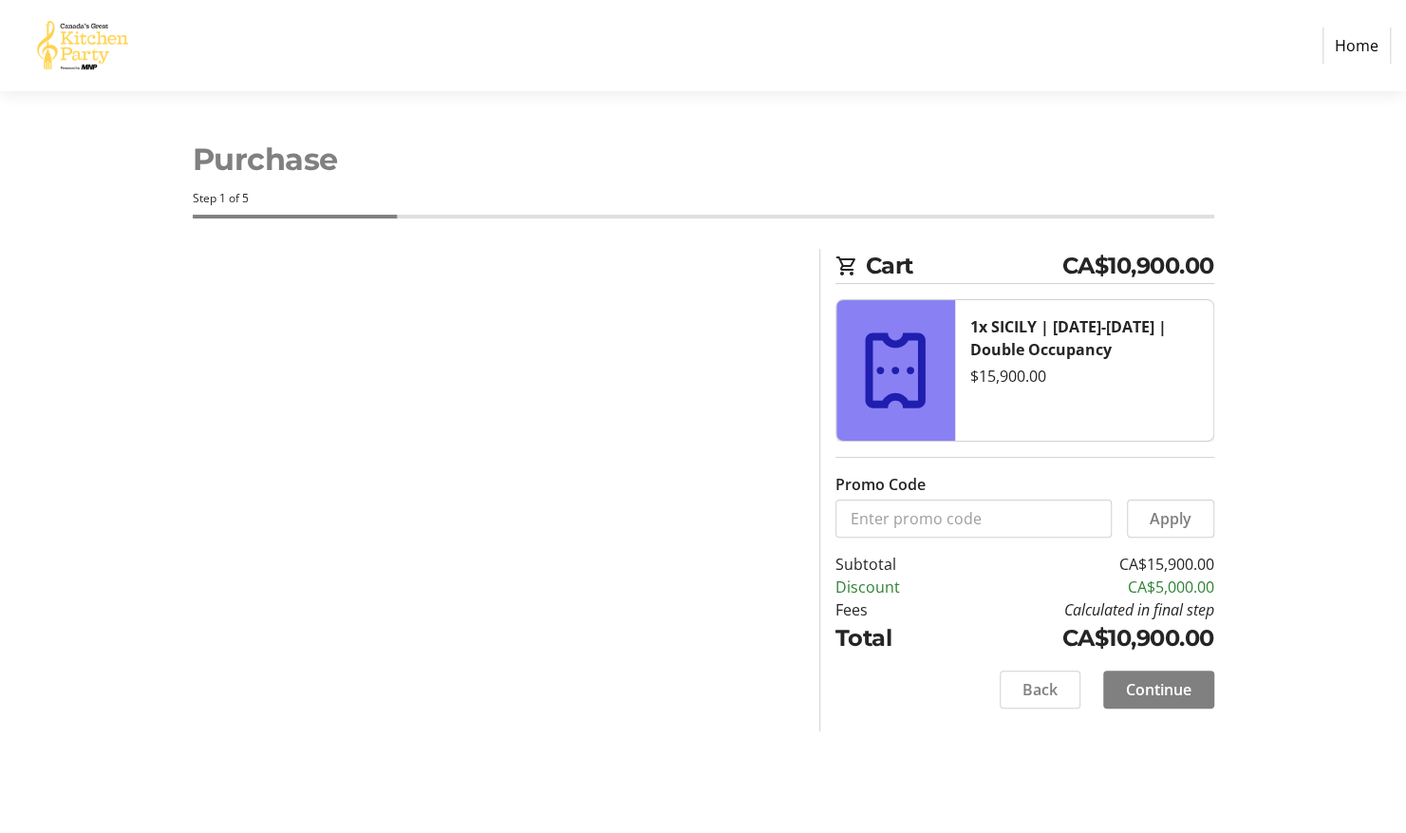  What do you see at coordinates (892, 564) in the screenshot?
I see `td: Subtotal` at bounding box center [892, 564].